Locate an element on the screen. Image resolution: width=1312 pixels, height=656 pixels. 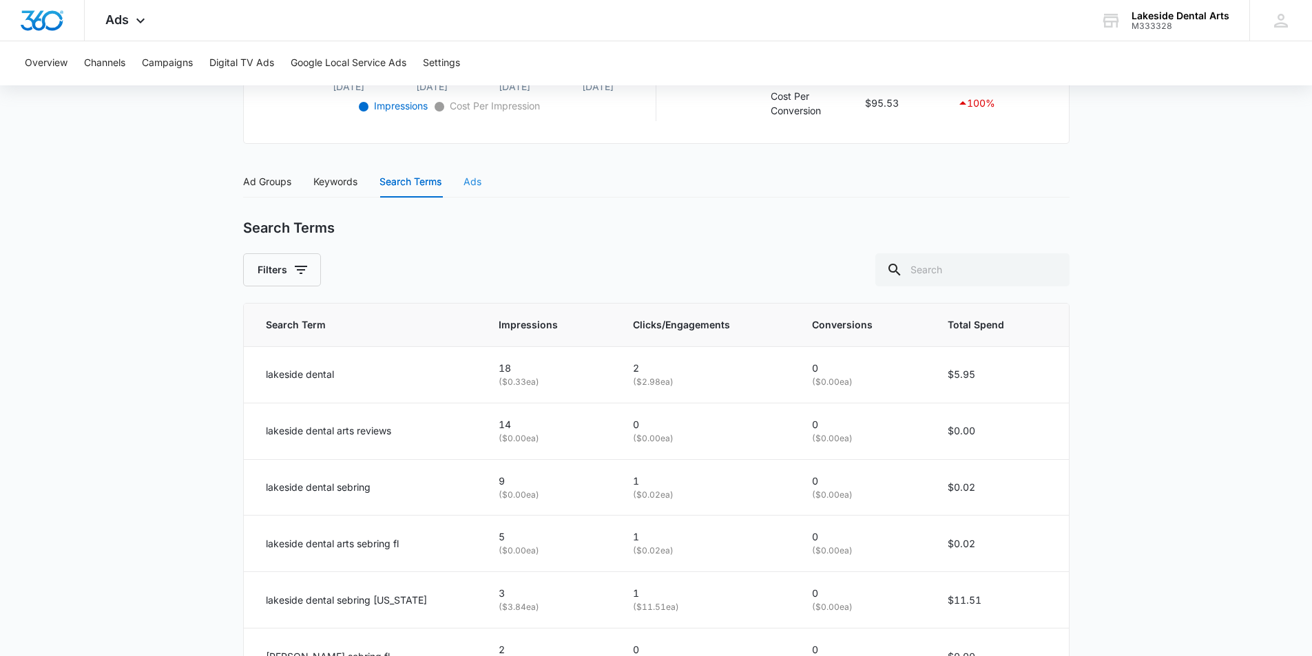
span: Conversions is located at coordinates (853, 325).